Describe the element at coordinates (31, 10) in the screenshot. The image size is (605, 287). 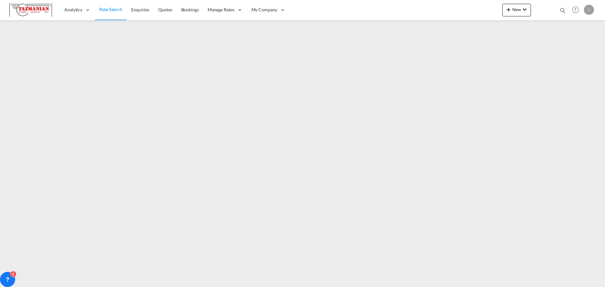
I see `img: a292c8e082cb11ee87a80f50be6e15c3.JPG` at that location.